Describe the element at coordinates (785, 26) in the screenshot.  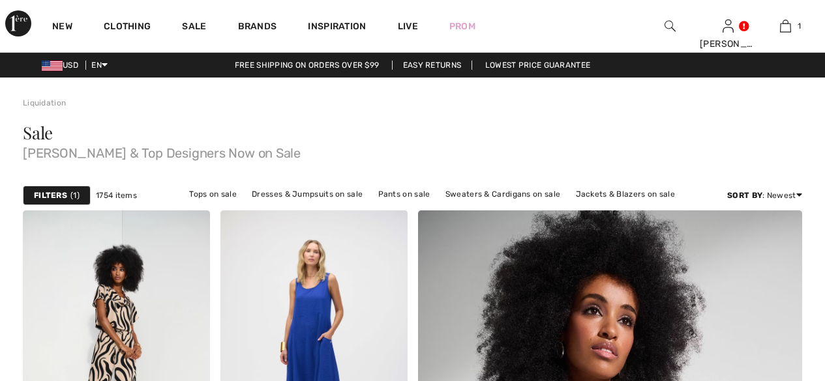
I see `img: My Bag` at that location.